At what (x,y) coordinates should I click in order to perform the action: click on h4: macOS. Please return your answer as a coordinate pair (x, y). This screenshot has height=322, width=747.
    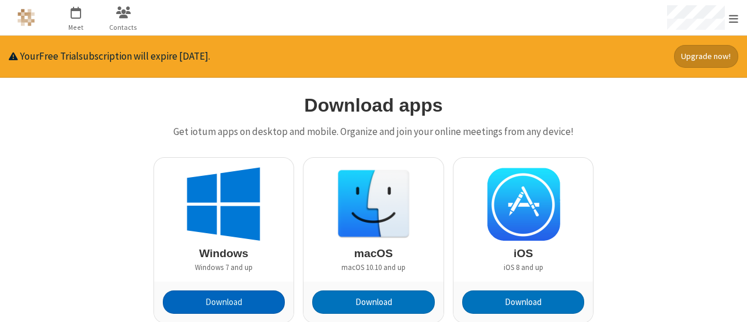
    Looking at the image, I should click on (374, 253).